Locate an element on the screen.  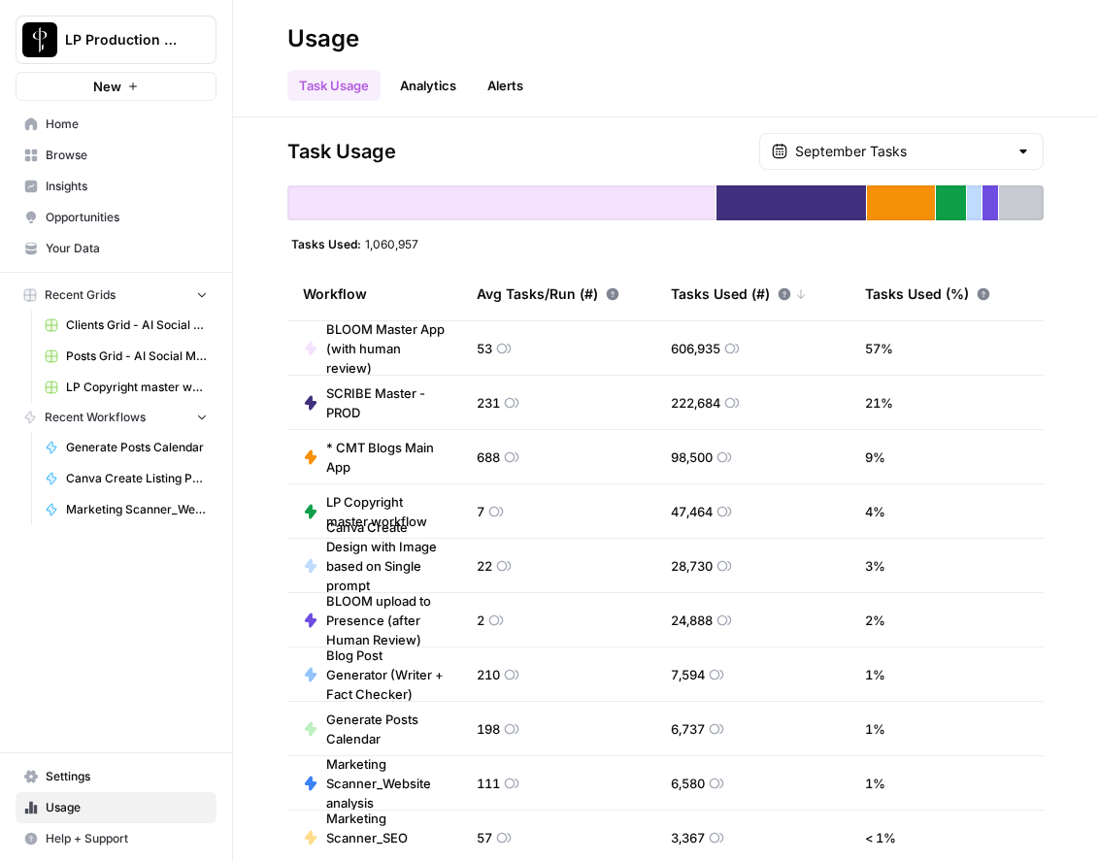
span: 24,888 is located at coordinates (692, 621).